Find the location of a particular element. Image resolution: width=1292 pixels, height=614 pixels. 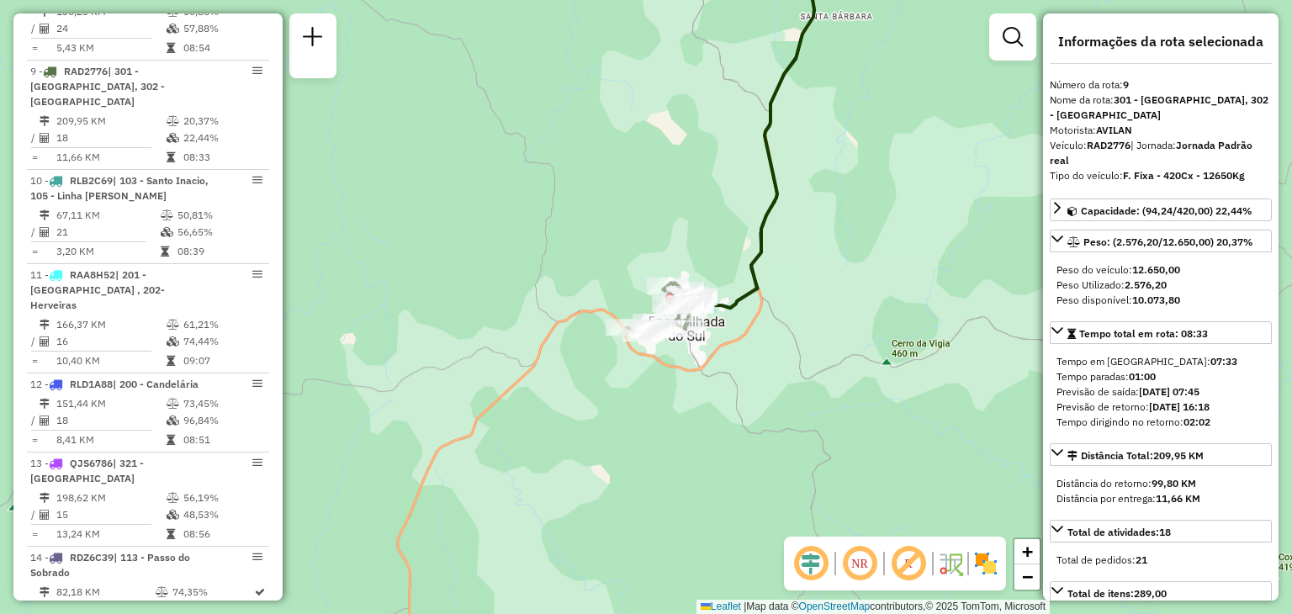

div: Tempo total em rota: 08:33 is located at coordinates (1161, 392).